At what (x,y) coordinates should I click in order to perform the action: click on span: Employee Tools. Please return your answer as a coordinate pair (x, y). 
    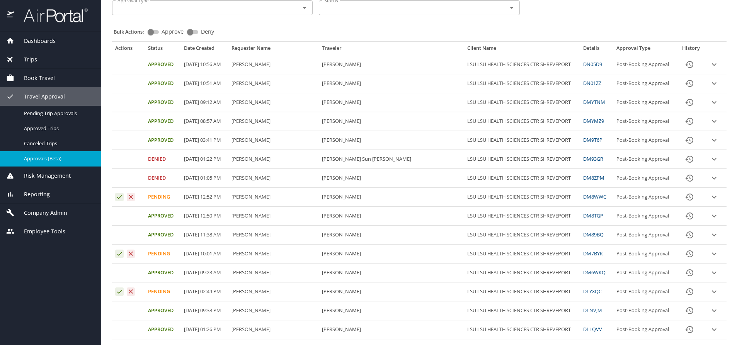
    Looking at the image, I should click on (40, 231).